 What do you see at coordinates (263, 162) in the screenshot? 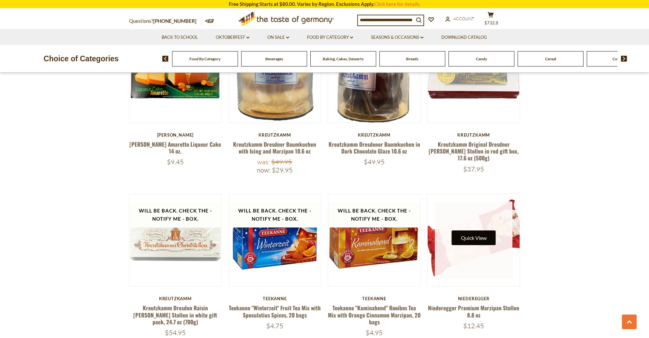
I see `label: Was:` at bounding box center [263, 162].